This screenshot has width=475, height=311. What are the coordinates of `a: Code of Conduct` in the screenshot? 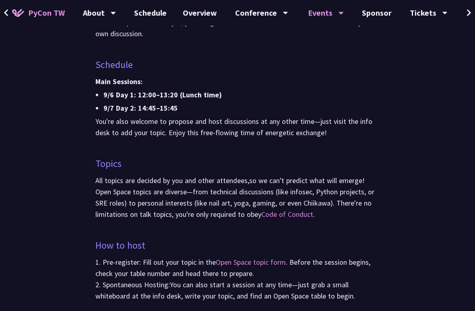 It's located at (287, 214).